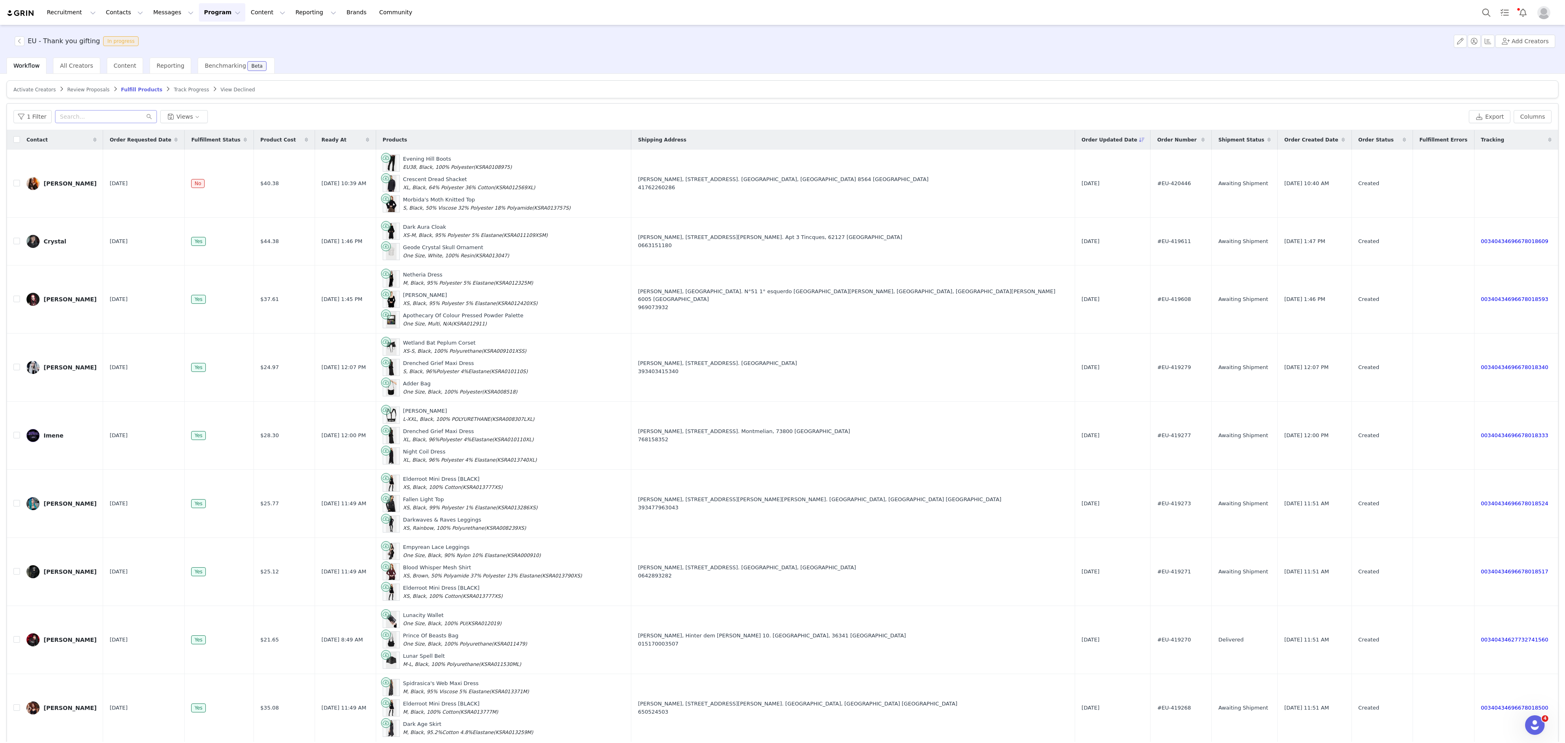 Image resolution: width=1565 pixels, height=743 pixels. Describe the element at coordinates (853, 245) in the screenshot. I see `div: 0663151180` at that location.